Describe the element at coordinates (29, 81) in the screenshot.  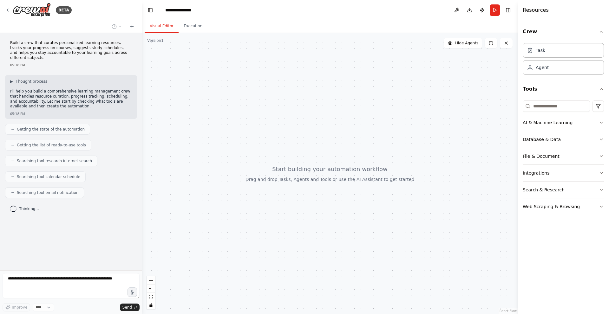
I see `button: ▶Thought process` at that location.